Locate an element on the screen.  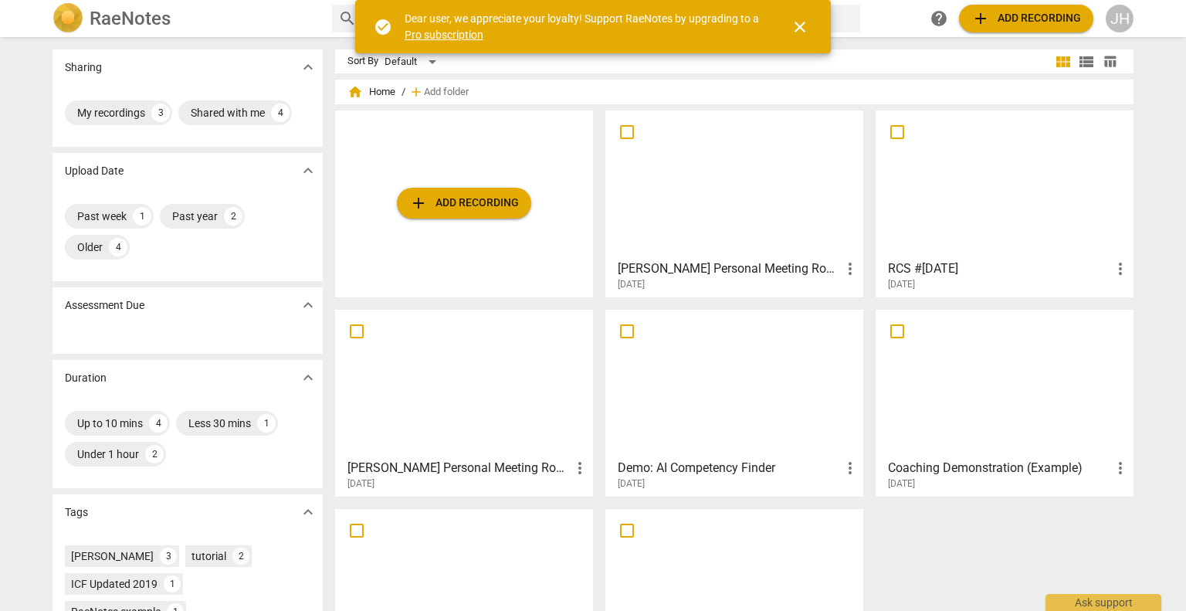
div: Past week is located at coordinates (102, 216).